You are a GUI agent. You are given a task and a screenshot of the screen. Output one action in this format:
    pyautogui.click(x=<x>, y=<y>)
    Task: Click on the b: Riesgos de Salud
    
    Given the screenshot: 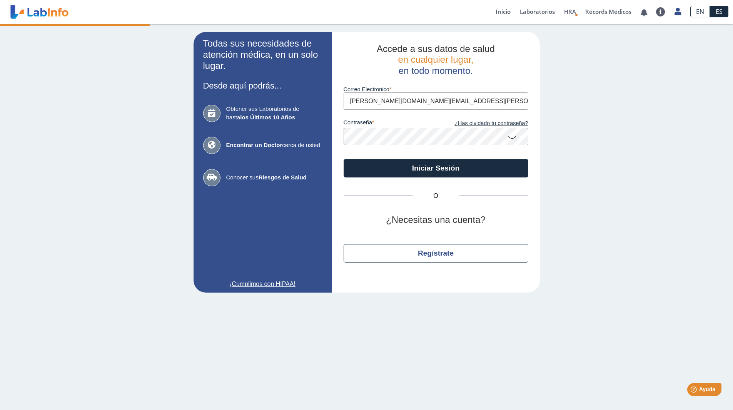 What is the action you would take?
    pyautogui.click(x=283, y=177)
    